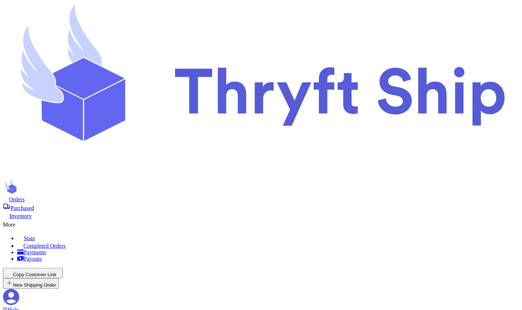 The height and width of the screenshot is (310, 522). I want to click on a: Purchased, so click(261, 207).